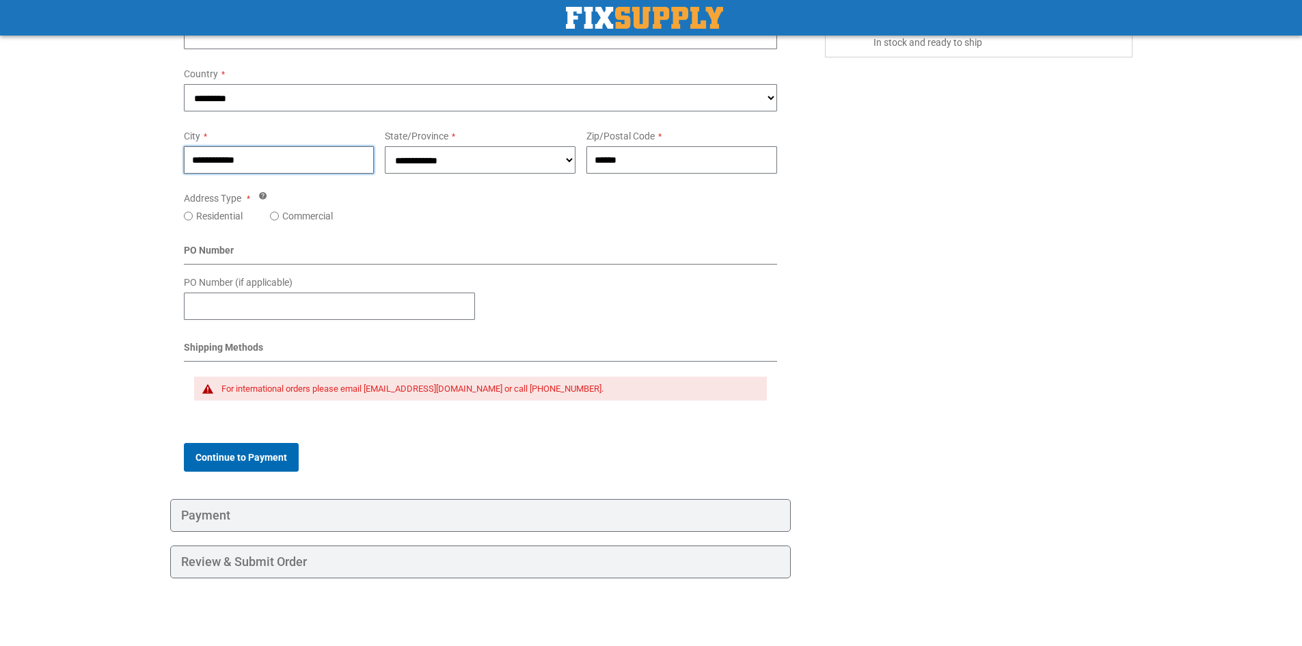  Describe the element at coordinates (219, 216) in the screenshot. I see `label: Residential` at that location.